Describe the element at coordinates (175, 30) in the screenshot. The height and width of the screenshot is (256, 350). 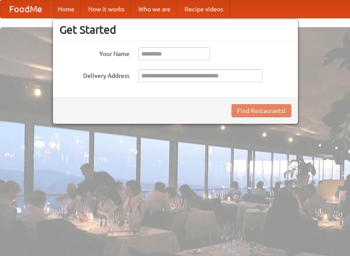
I see `h3: Get Started` at that location.